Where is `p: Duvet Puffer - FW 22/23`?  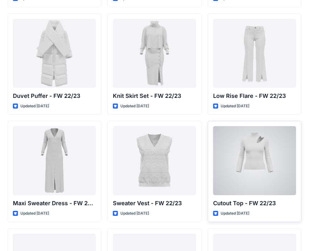
p: Duvet Puffer - FW 22/23 is located at coordinates (54, 96).